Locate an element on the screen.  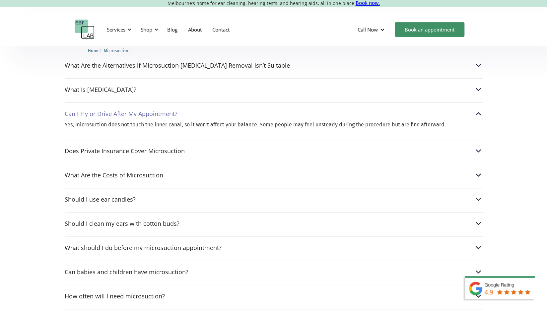
div: Can babies and children have microsuction? is located at coordinates (126, 272).